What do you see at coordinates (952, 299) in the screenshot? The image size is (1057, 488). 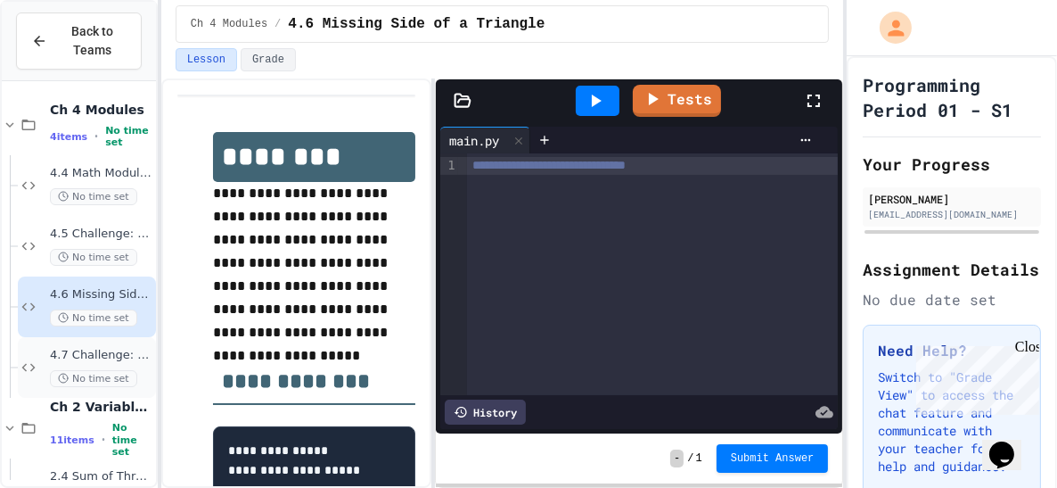 I see `div: No due date set` at bounding box center [952, 299].